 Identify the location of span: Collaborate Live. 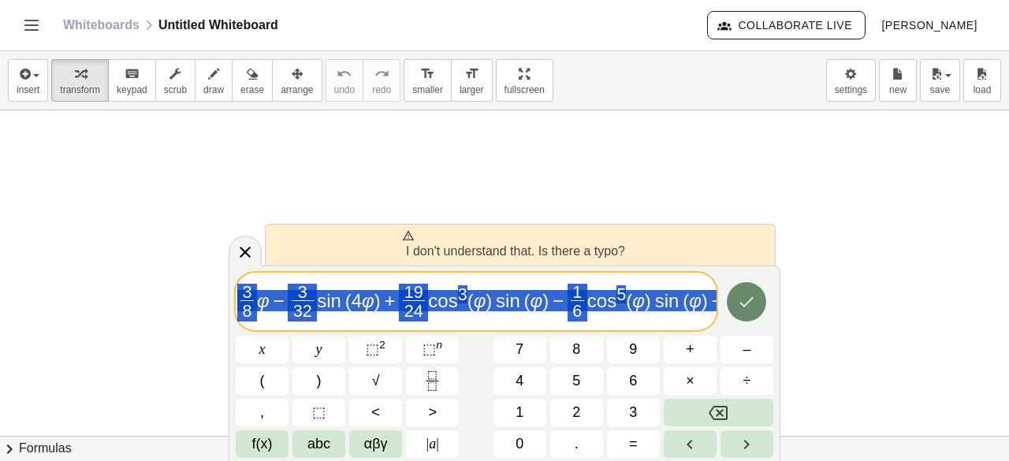
(786, 25).